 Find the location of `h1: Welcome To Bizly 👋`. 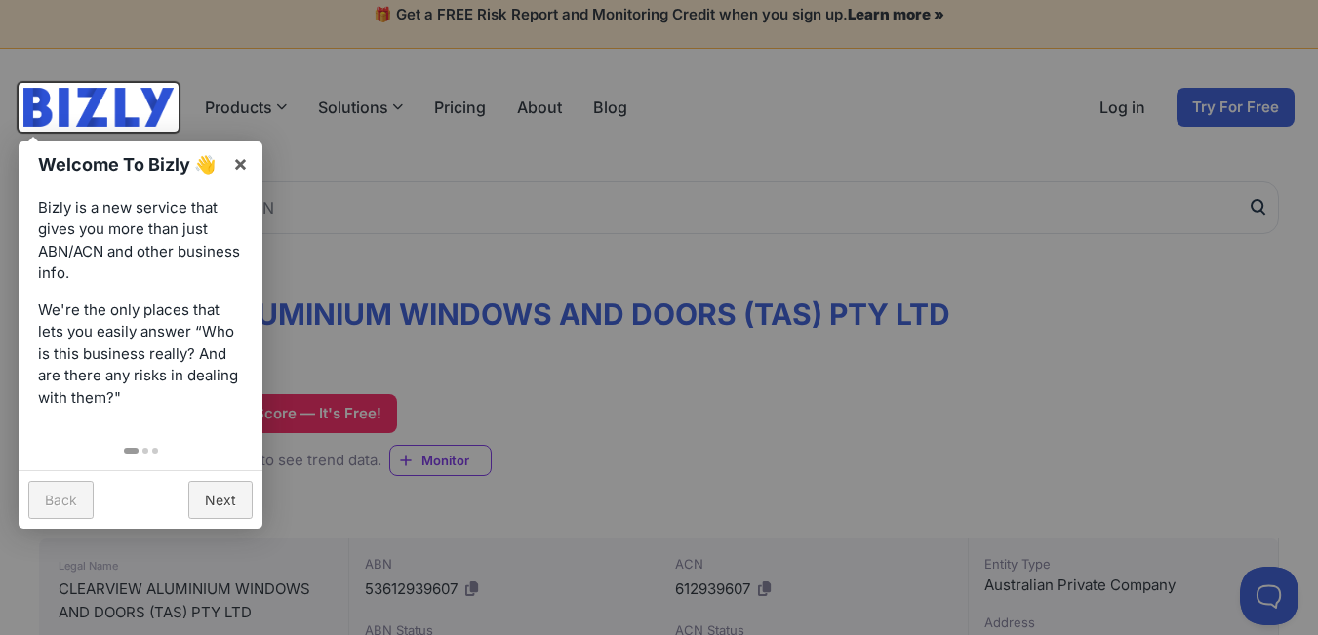

h1: Welcome To Bizly 👋 is located at coordinates (130, 164).